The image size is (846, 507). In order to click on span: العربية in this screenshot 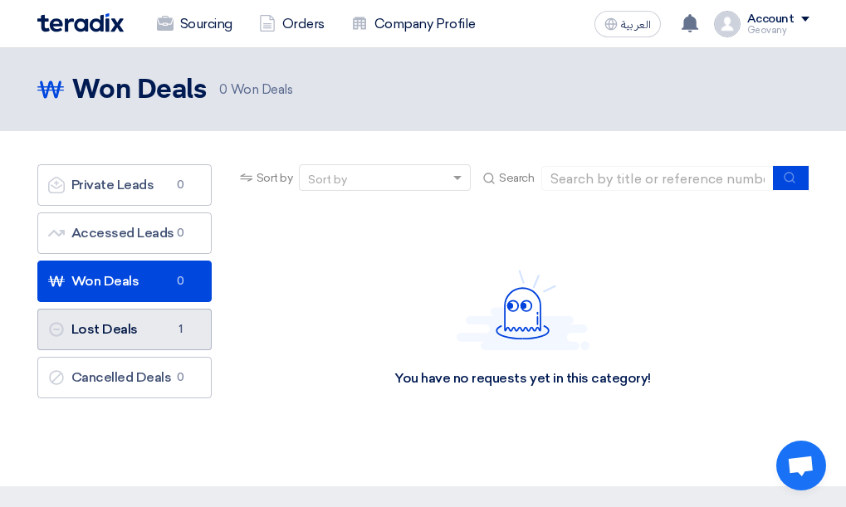, I will do `click(636, 25)`.